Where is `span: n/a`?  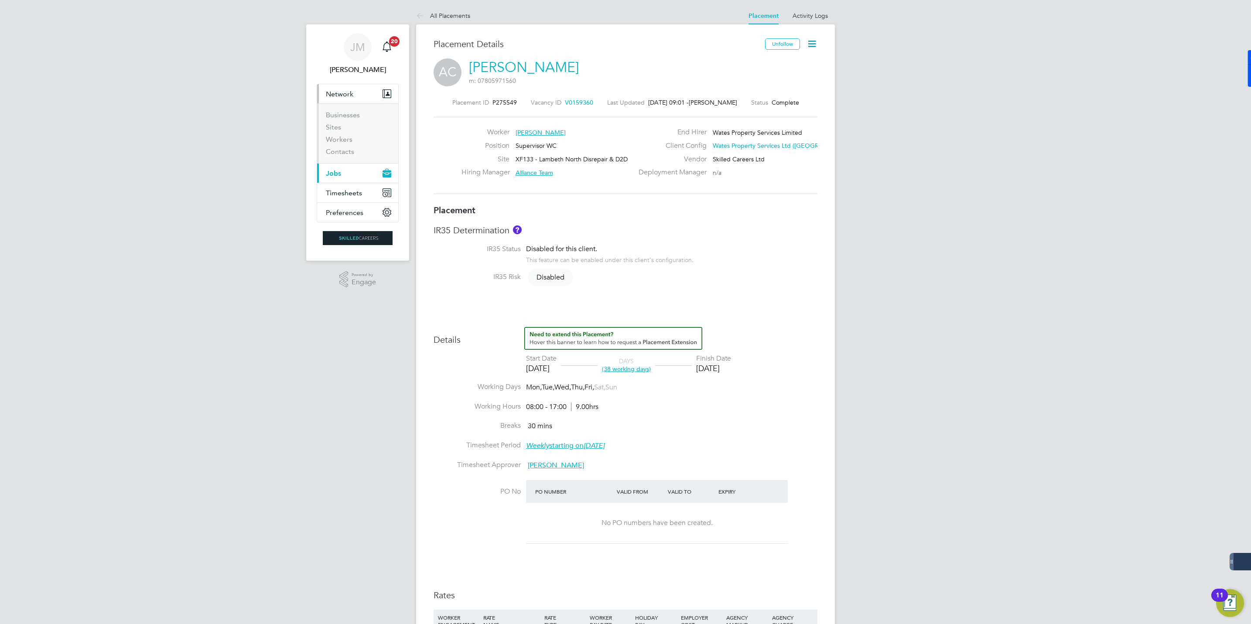
span: n/a is located at coordinates (717, 173).